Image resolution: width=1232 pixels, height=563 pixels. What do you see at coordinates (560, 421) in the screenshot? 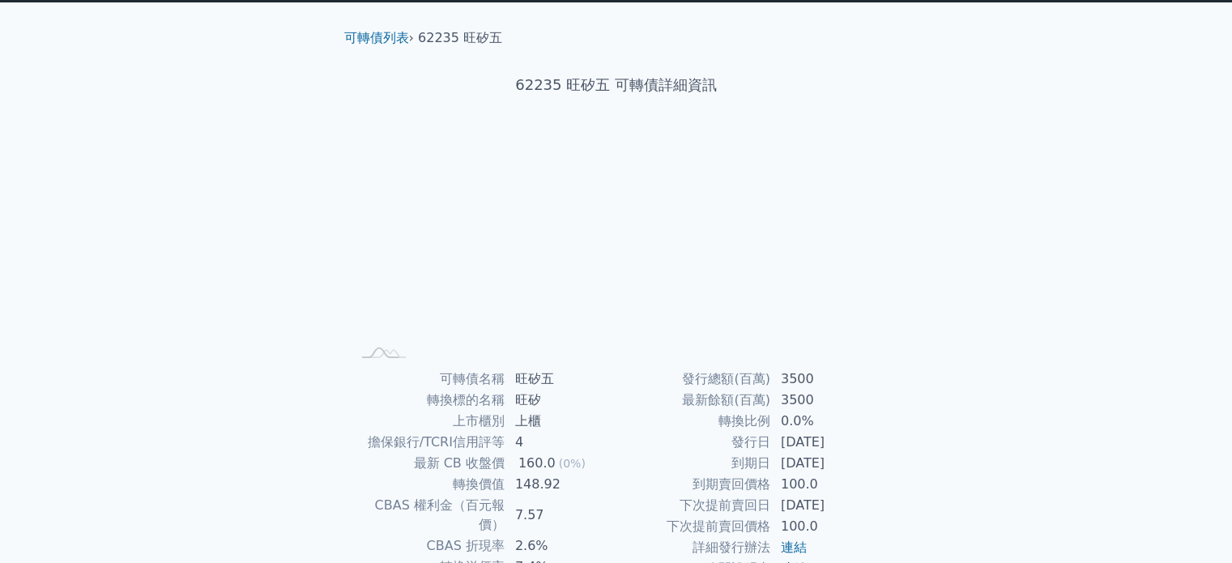
I see `td: 上櫃` at bounding box center [560, 421].